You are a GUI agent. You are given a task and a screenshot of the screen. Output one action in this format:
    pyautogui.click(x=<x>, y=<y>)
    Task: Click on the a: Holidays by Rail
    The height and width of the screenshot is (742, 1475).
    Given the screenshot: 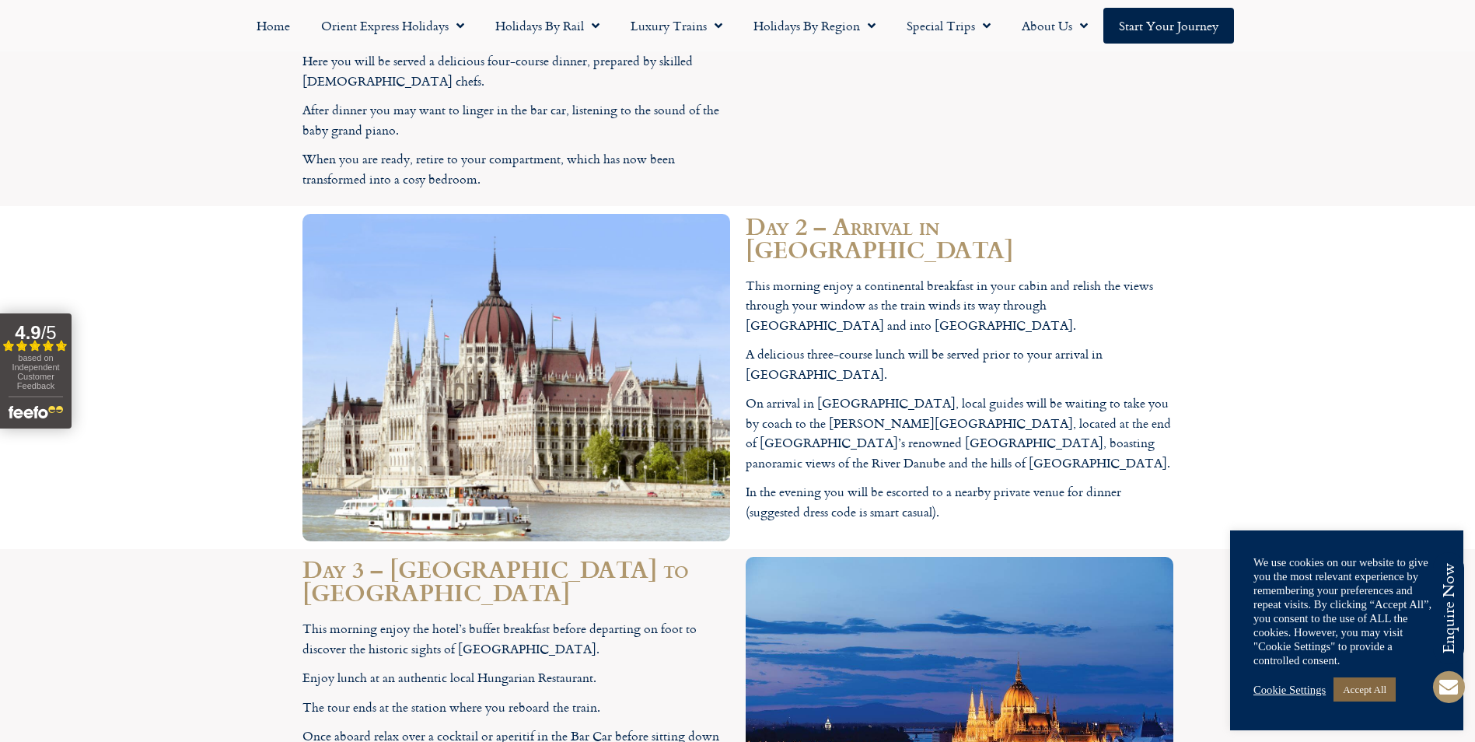 What is the action you would take?
    pyautogui.click(x=548, y=26)
    